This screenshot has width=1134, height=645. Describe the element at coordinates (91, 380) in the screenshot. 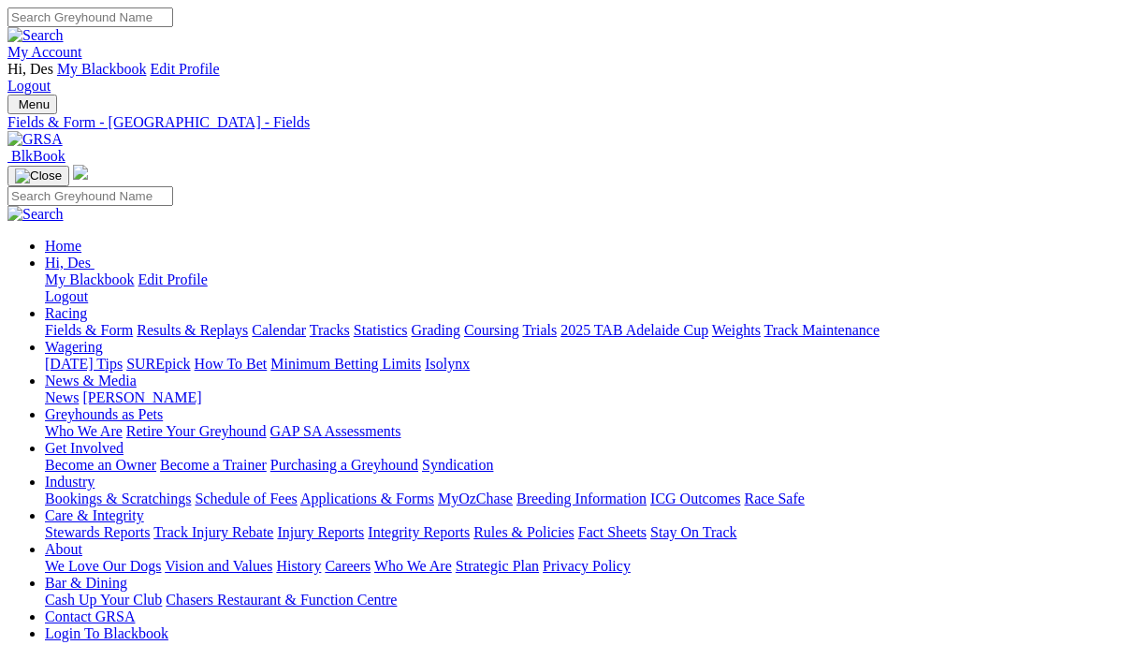

I see `a: News & Media` at that location.